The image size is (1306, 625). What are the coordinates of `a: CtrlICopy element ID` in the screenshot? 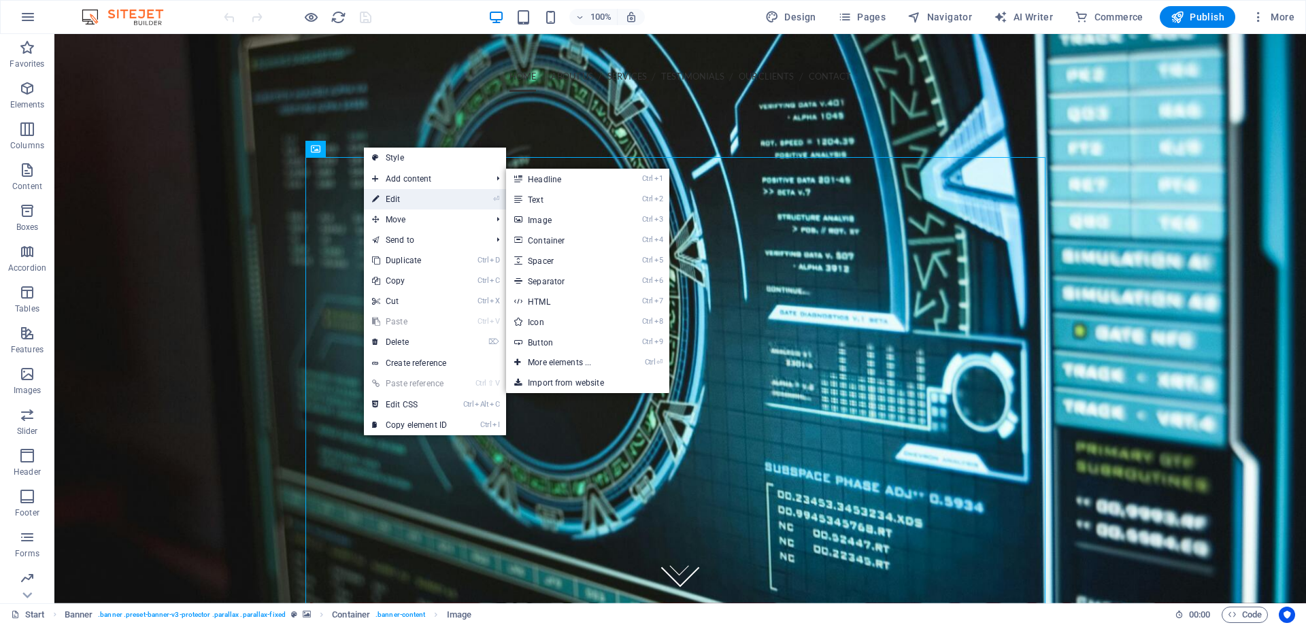 It's located at (409, 425).